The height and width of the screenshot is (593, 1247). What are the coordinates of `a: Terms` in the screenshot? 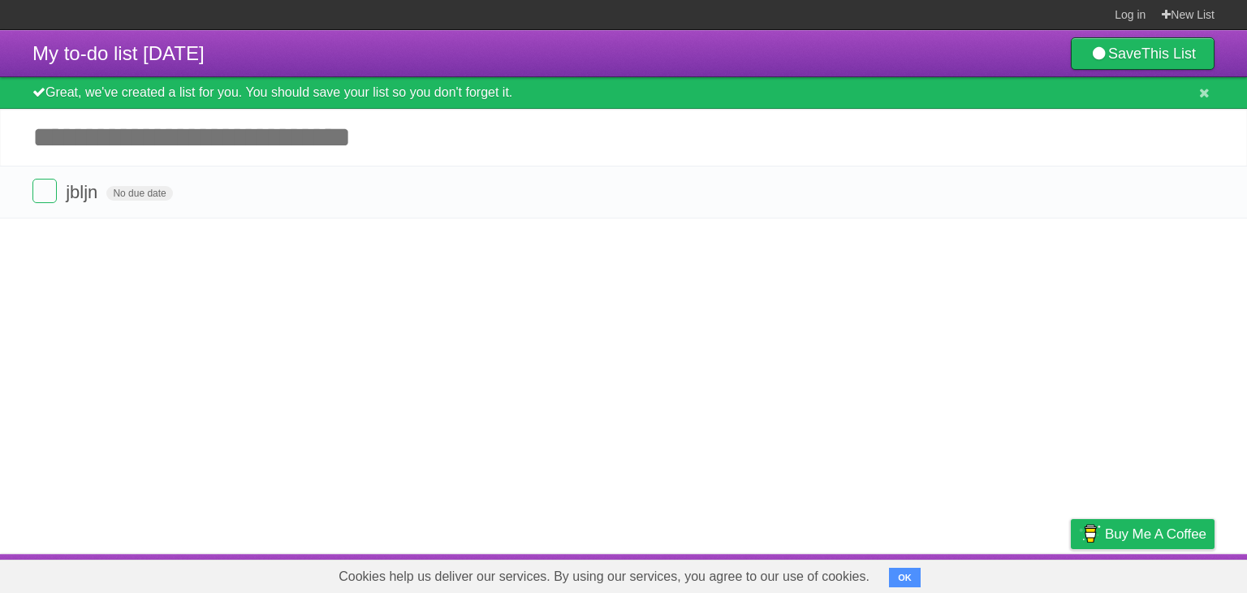 It's located at (1013, 573).